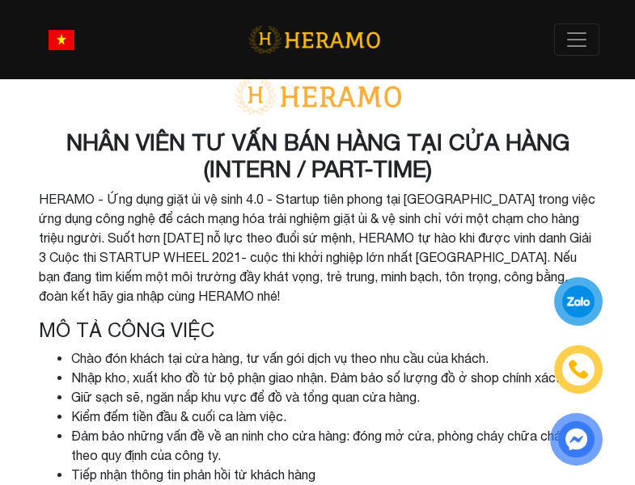  I want to click on img: vn-flag.png, so click(61, 40).